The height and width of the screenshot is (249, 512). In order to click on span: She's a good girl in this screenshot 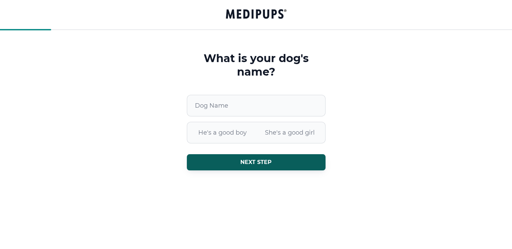, I will do `click(290, 132)`.